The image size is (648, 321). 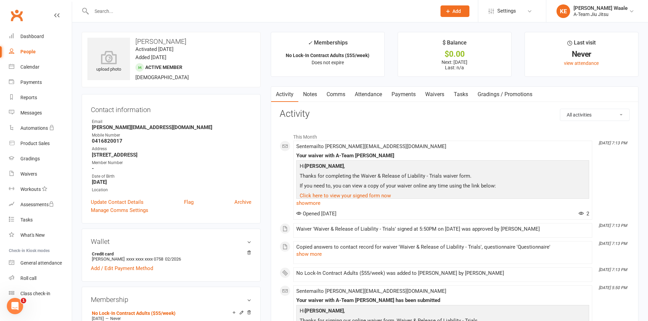 What do you see at coordinates (40, 279) in the screenshot?
I see `a: Roll call` at bounding box center [40, 279].